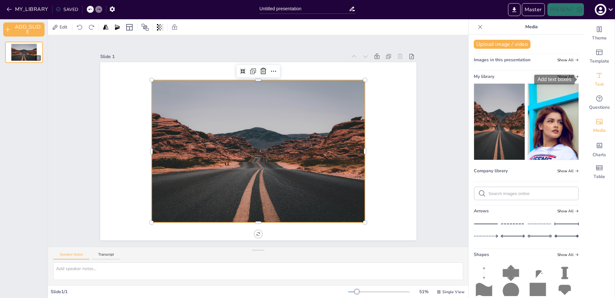 This screenshot has height=298, width=615. What do you see at coordinates (599, 177) in the screenshot?
I see `span: Table` at bounding box center [599, 177].